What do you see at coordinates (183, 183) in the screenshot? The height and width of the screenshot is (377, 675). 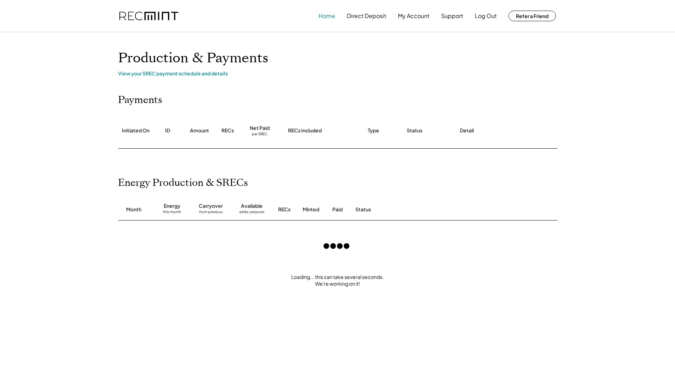 I see `h2: Energy Production & SRECs` at bounding box center [183, 183].